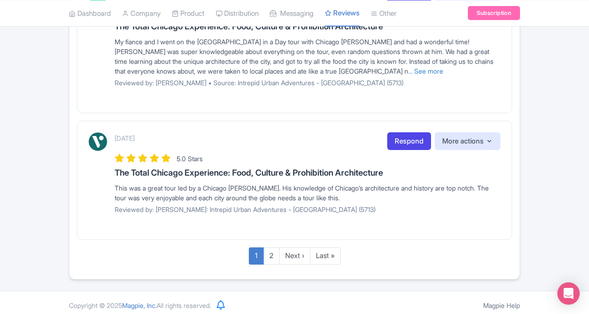 This screenshot has height=314, width=589. What do you see at coordinates (188, 13) in the screenshot?
I see `a: Product` at bounding box center [188, 13].